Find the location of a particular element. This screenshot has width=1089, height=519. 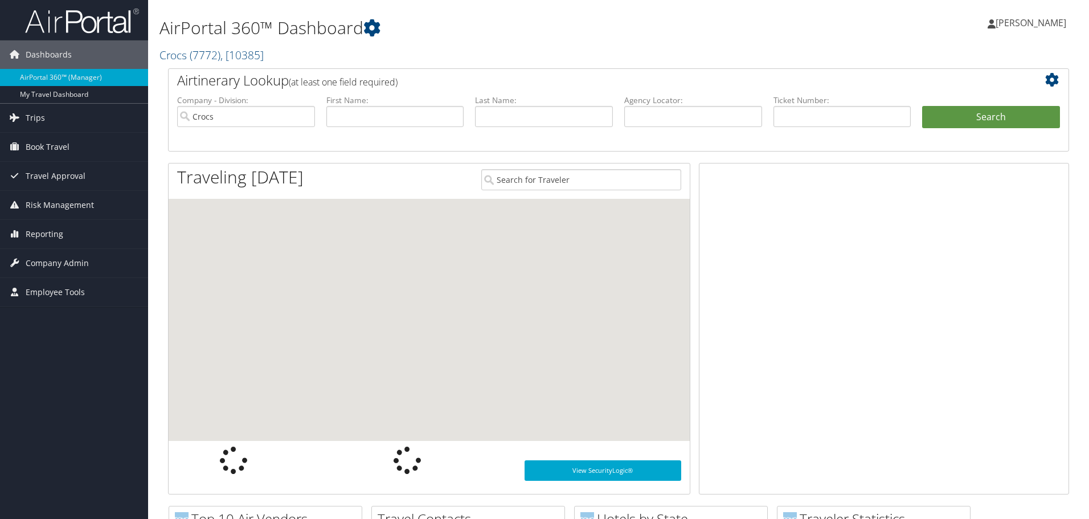

span: Risk Management is located at coordinates (60, 205).